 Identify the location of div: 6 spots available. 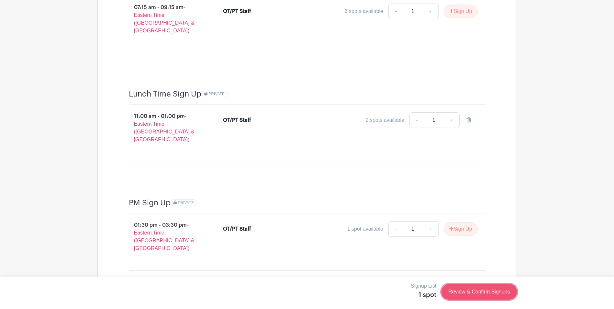
(364, 11).